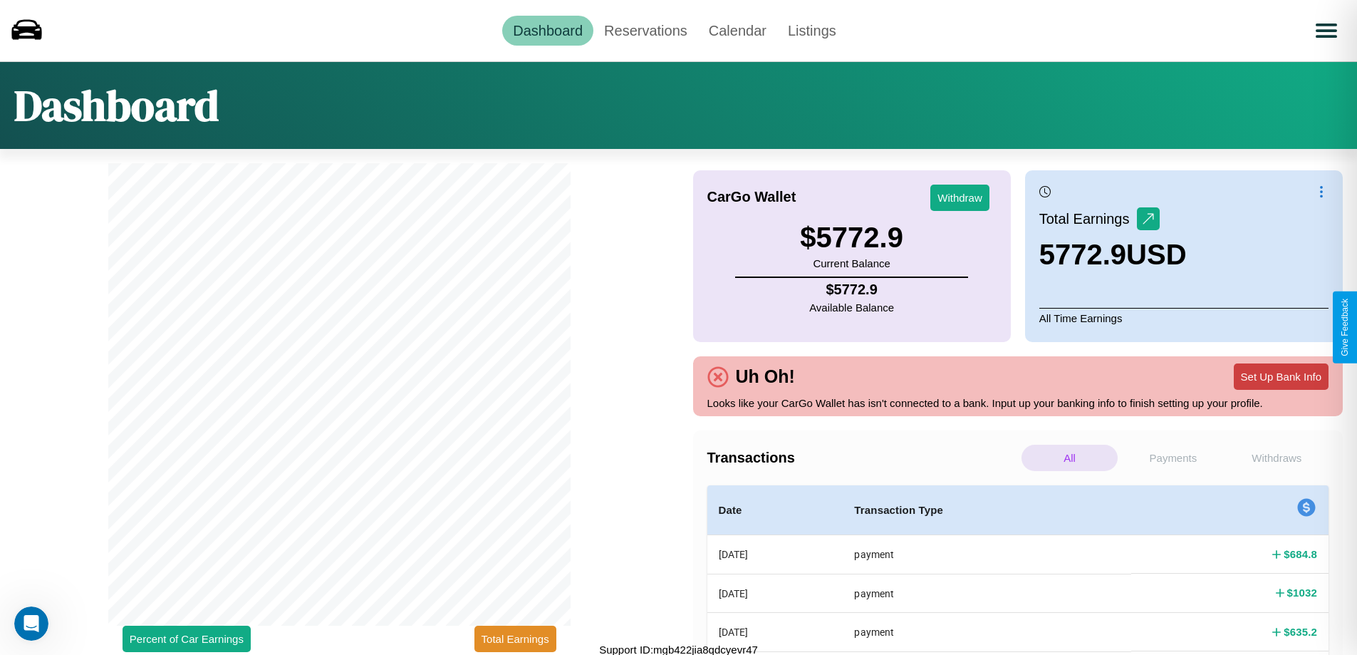  Describe the element at coordinates (1088, 219) in the screenshot. I see `p: Total Earnings` at that location.